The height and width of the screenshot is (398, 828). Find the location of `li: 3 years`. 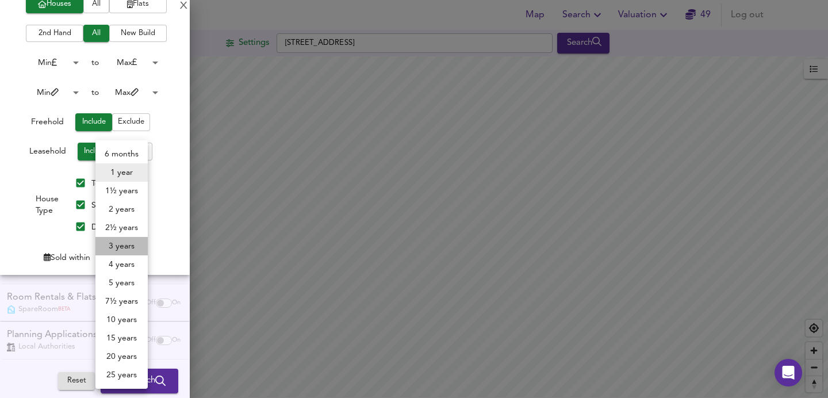

li: 3 years is located at coordinates (121, 246).